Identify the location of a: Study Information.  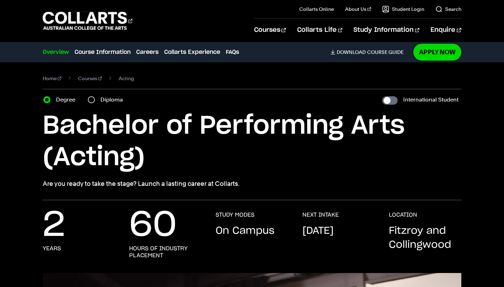
(387, 30).